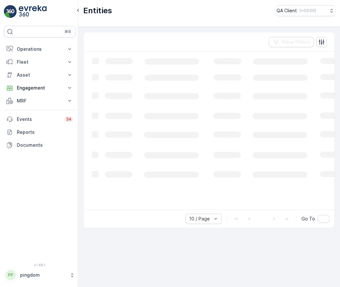  What do you see at coordinates (39, 75) in the screenshot?
I see `button: Asset` at bounding box center [39, 75].